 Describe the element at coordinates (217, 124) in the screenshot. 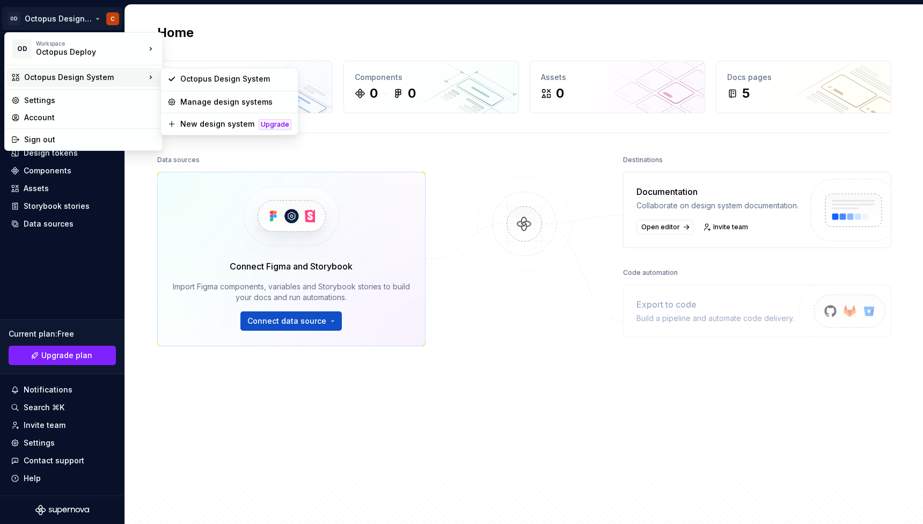

I see `div: New design system` at that location.